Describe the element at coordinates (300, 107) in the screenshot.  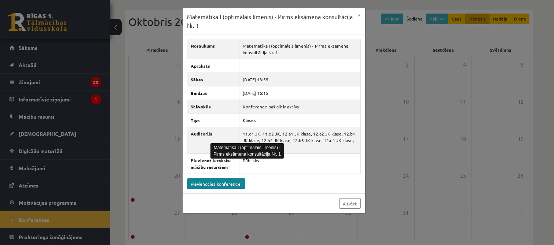
I see `td: Konference pašlaik ir aktīva` at that location.